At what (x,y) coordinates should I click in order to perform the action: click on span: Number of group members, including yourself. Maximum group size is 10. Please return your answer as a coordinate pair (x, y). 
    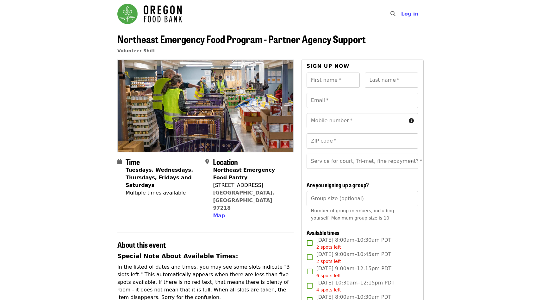
    Looking at the image, I should click on (352, 214).